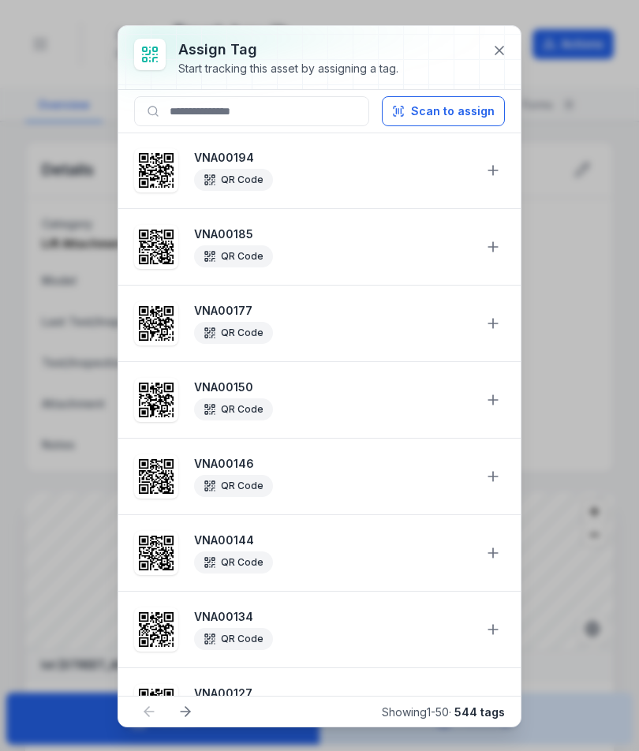 This screenshot has height=751, width=639. I want to click on strong: VNA00134, so click(333, 617).